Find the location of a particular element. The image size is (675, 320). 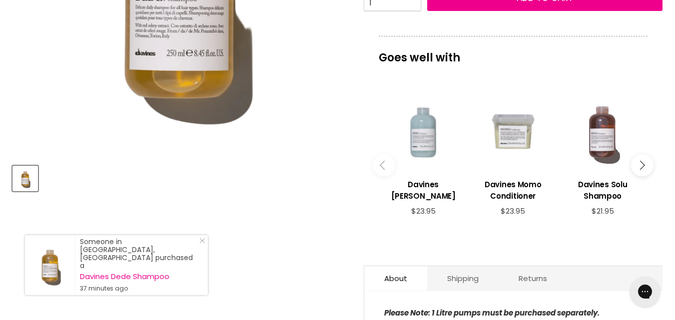

a: About is located at coordinates (395, 278).